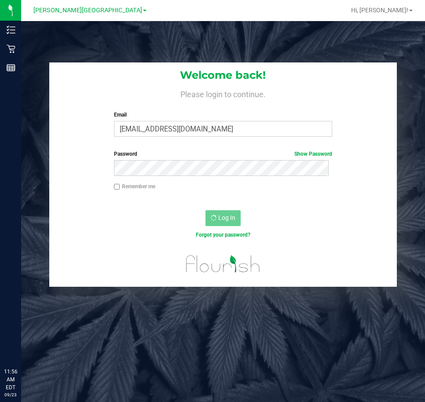  What do you see at coordinates (223, 115) in the screenshot?
I see `label: Email` at bounding box center [223, 115].